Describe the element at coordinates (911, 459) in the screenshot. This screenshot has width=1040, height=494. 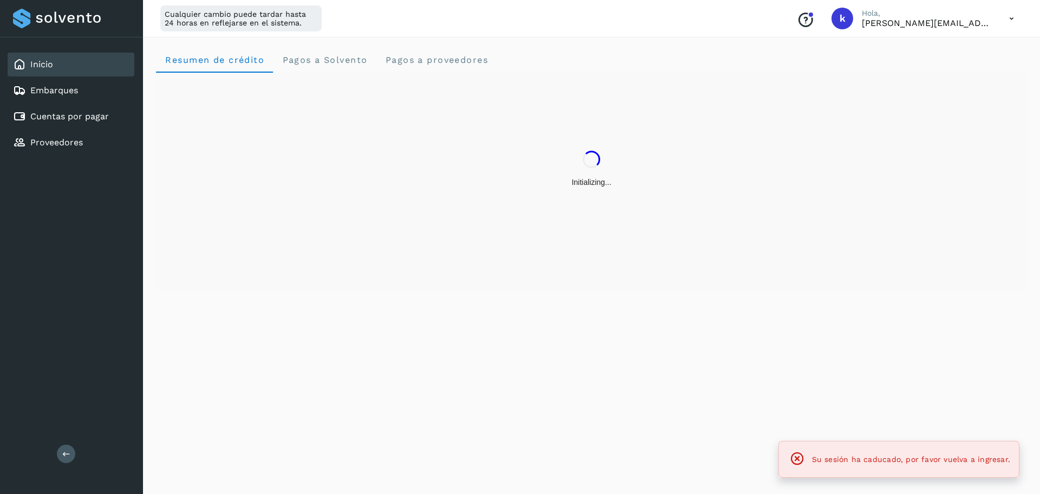
I see `span: Su sesión ha caducado, por favor vuelva a ingresar.` at that location.